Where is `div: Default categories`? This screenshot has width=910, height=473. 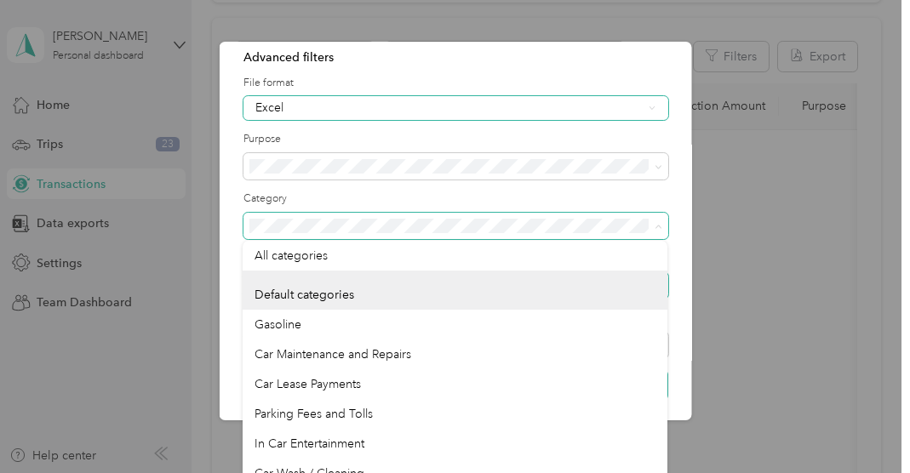
div: Default categories is located at coordinates (455, 294).